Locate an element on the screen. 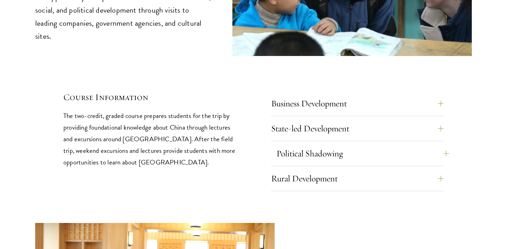 This screenshot has height=249, width=507. button: State-led Development is located at coordinates (357, 129).